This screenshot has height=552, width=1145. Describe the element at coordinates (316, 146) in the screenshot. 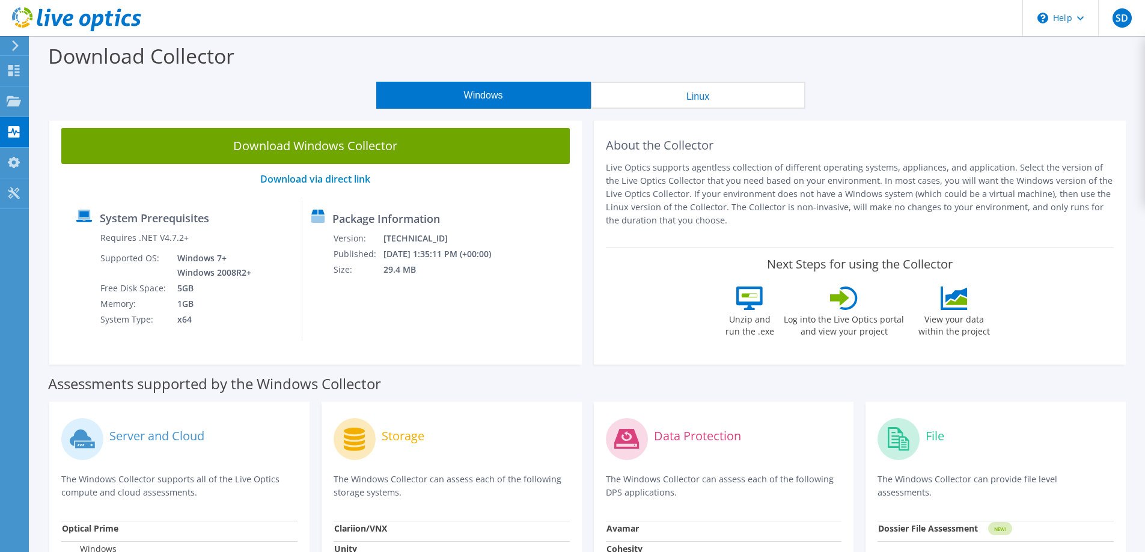

I see `a: Download Windows Collector` at that location.